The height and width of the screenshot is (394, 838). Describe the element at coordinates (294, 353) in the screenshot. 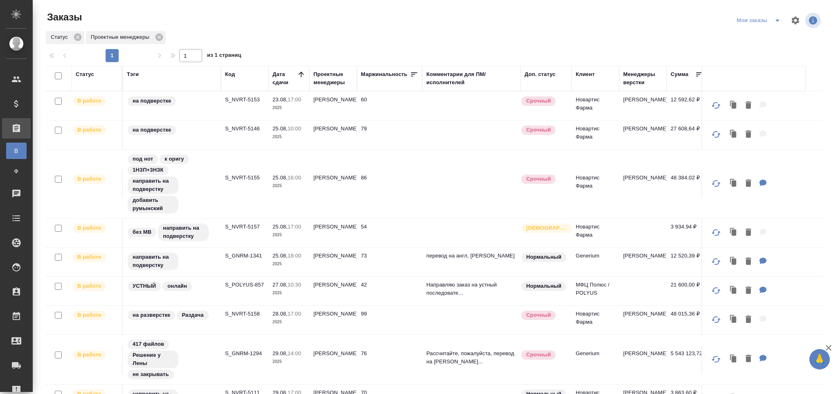

I see `p: 14:00` at that location.